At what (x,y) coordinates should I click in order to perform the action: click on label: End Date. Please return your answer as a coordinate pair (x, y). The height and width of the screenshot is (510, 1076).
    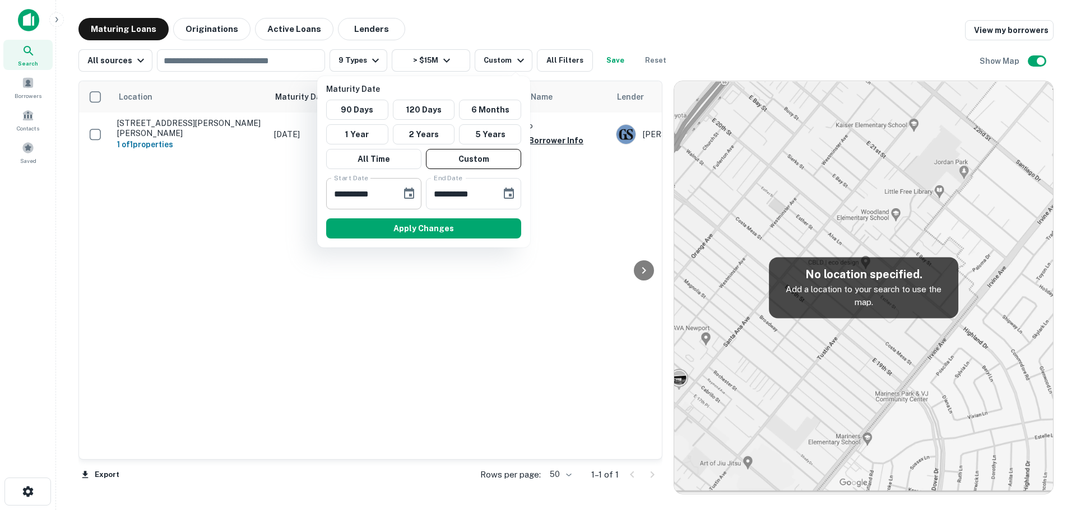
    Looking at the image, I should click on (448, 178).